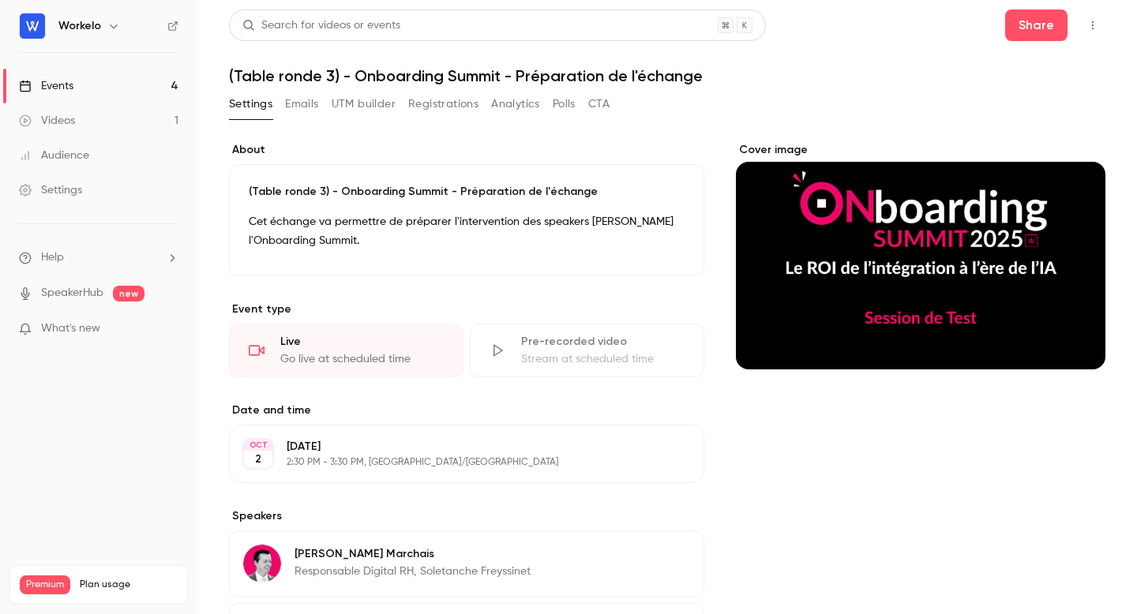  Describe the element at coordinates (346, 351) in the screenshot. I see `div: LiveGo live at scheduled time` at that location.